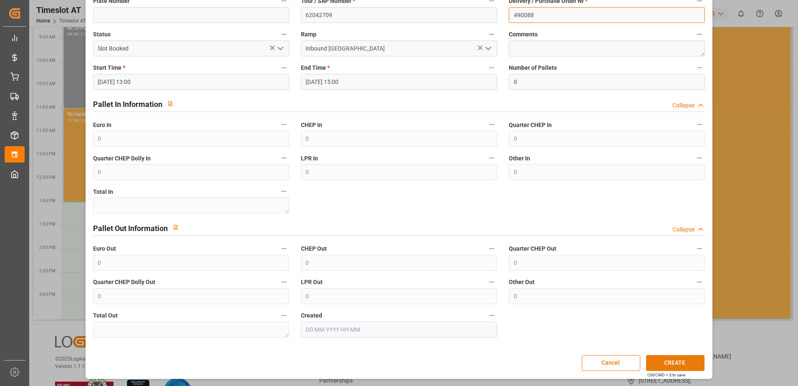  Describe the element at coordinates (104, 248) in the screenshot. I see `span: Euro Out` at that location.